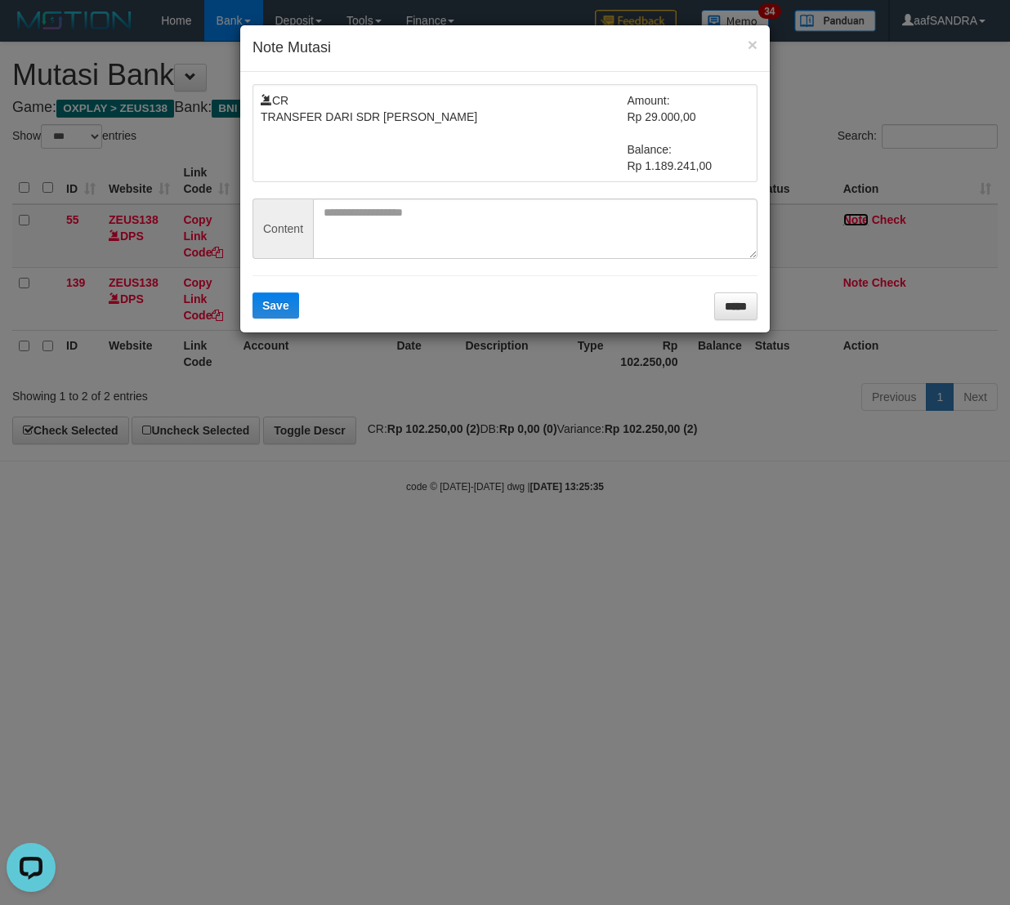  Describe the element at coordinates (283, 229) in the screenshot. I see `span: Content` at that location.